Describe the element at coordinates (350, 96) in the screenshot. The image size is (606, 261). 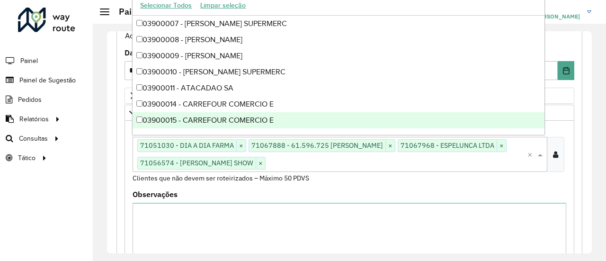
I see `a: Priorizar Cliente - Não podem ficar no buffer` at that location.